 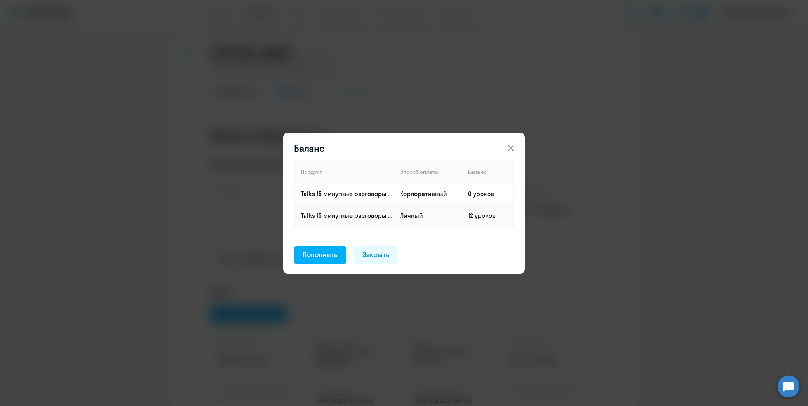 I want to click on td: 12 уроков, so click(x=488, y=215).